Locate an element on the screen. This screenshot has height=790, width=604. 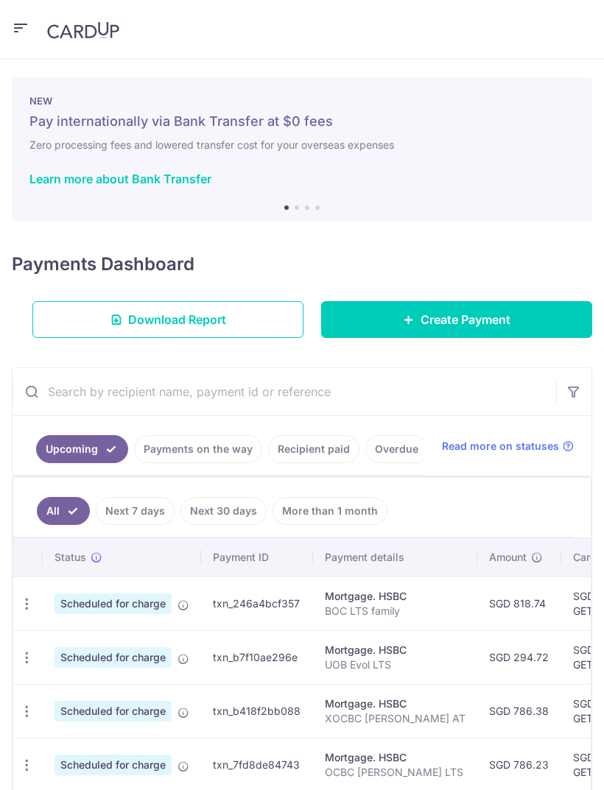
span: Read more on statuses is located at coordinates (500, 446).